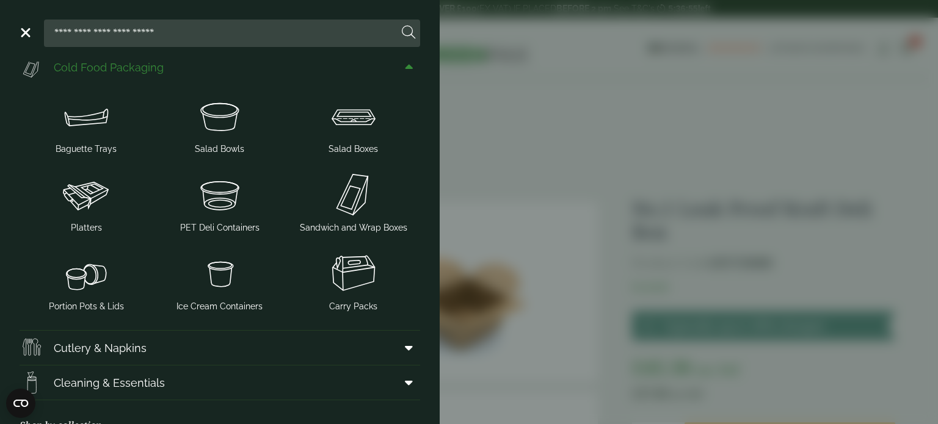  Describe the element at coordinates (86, 116) in the screenshot. I see `img: Baguette_tray.svg` at that location.